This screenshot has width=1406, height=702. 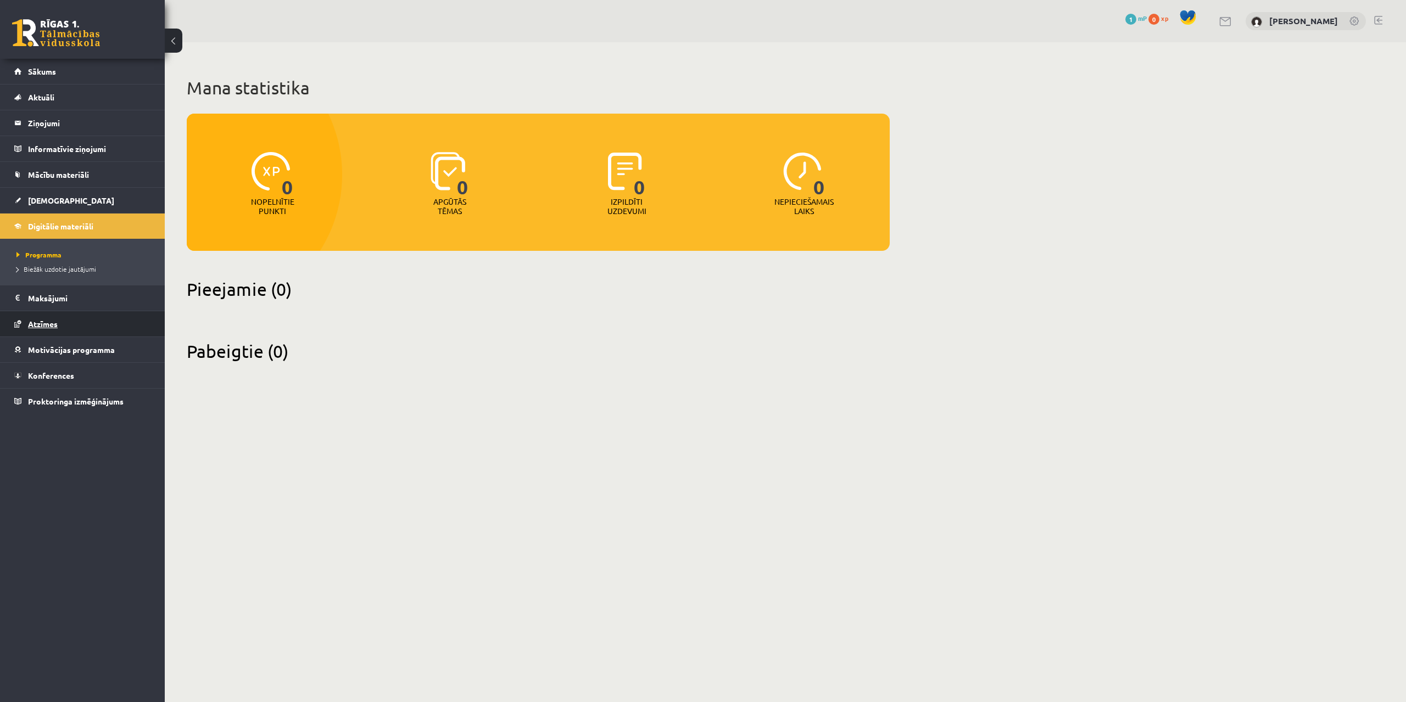 I want to click on h1: Mana statistika, so click(x=538, y=88).